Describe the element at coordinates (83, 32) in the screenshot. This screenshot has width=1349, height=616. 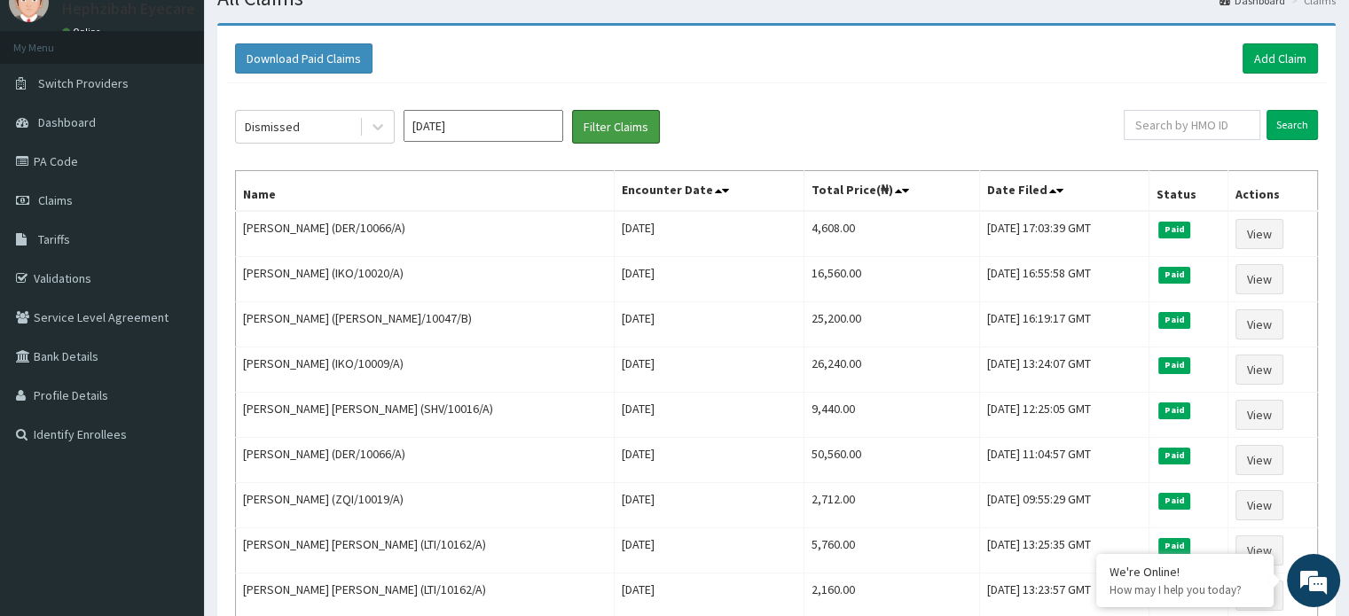
I see `a: Online` at that location.